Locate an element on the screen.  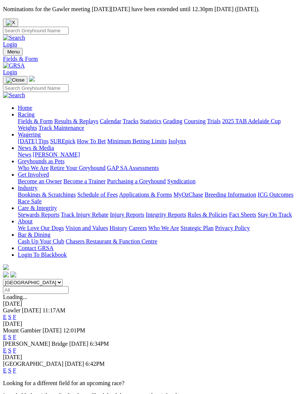
div: Wagering is located at coordinates (159, 141).